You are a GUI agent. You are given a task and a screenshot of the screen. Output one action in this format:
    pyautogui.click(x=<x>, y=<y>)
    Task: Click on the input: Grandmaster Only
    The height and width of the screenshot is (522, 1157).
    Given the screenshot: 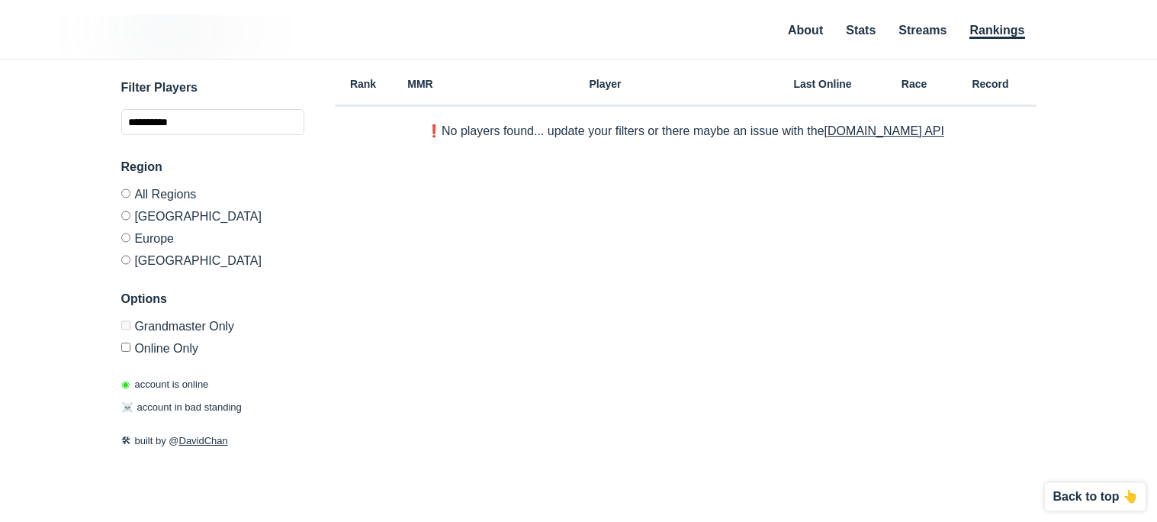 What is the action you would take?
    pyautogui.click(x=126, y=325)
    